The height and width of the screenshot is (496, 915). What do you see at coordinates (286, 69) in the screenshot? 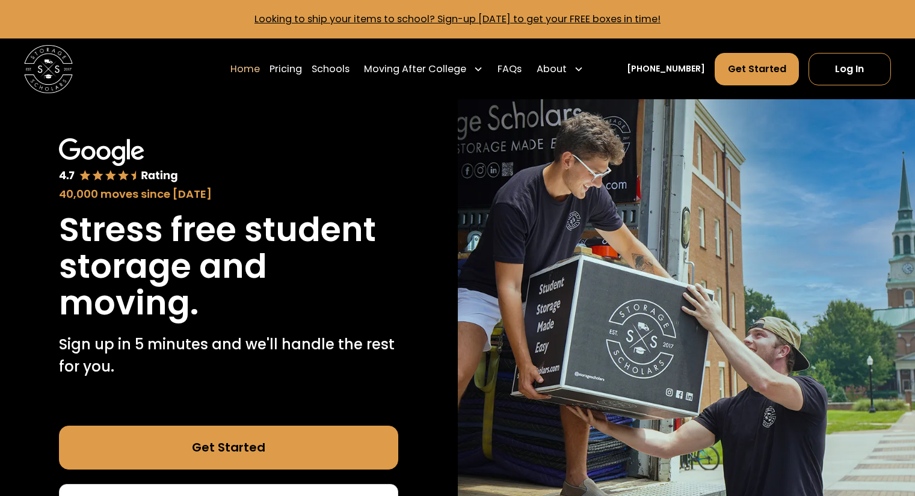
I see `a: Pricing` at bounding box center [286, 69].